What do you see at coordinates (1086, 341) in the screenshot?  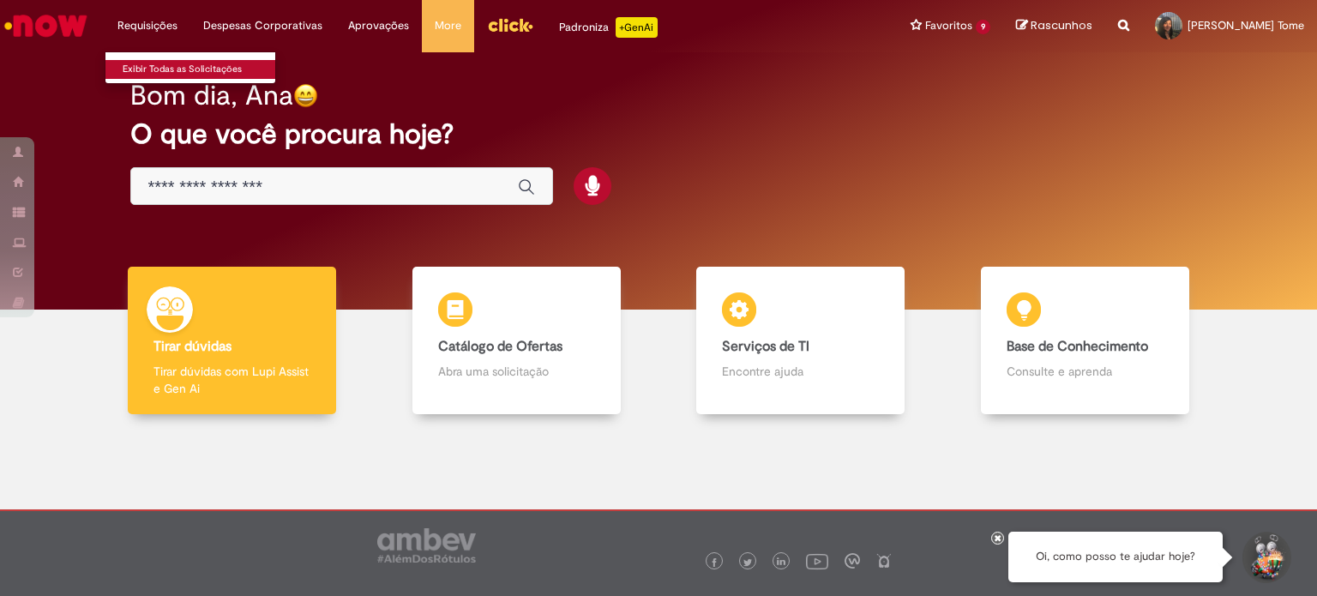 I see `a: Base de Conhecimento Consulte e aprenda` at bounding box center [1086, 341].